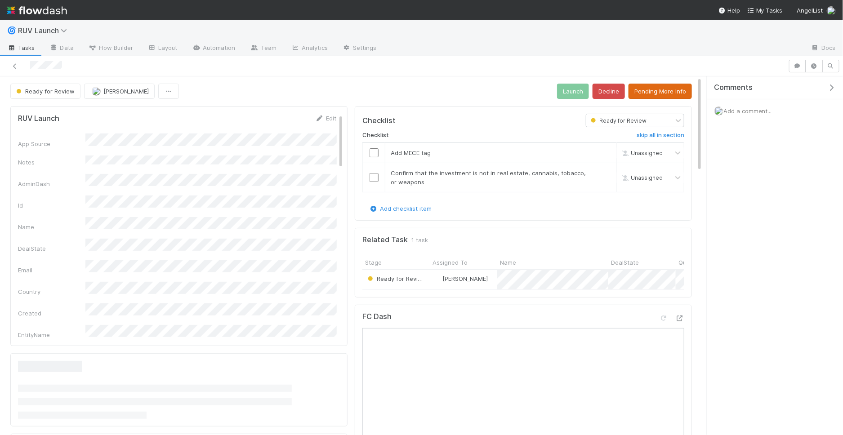 This screenshot has height=435, width=843. What do you see at coordinates (411, 153) in the screenshot?
I see `span: Add MECE tag` at bounding box center [411, 153].